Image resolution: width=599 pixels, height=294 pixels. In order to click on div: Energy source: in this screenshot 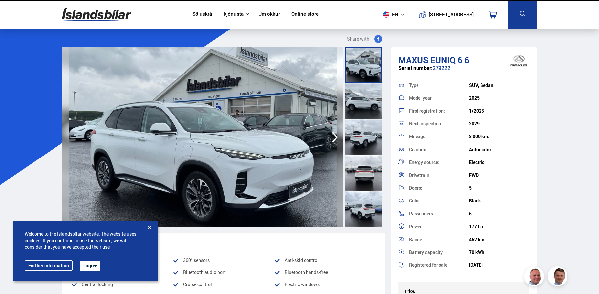, I will do `click(439, 162)`.